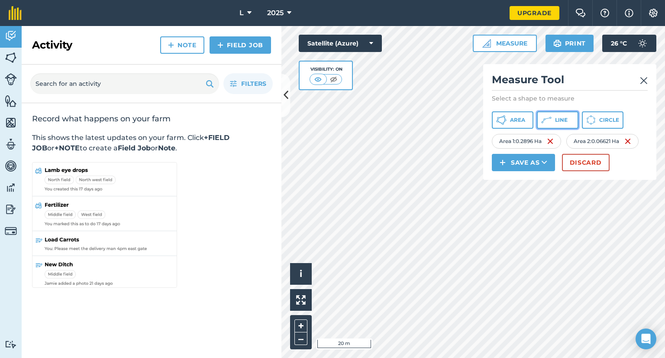 The width and height of the screenshot is (665, 358). I want to click on button: Line, so click(558, 120).